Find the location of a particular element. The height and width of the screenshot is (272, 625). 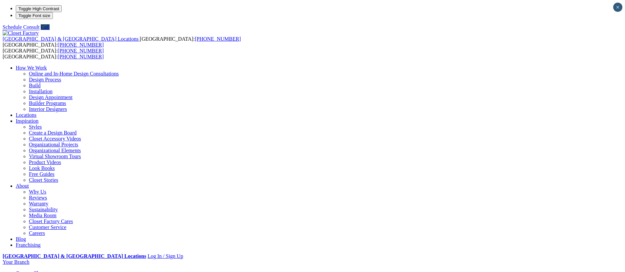

a: Styles is located at coordinates (35, 127).